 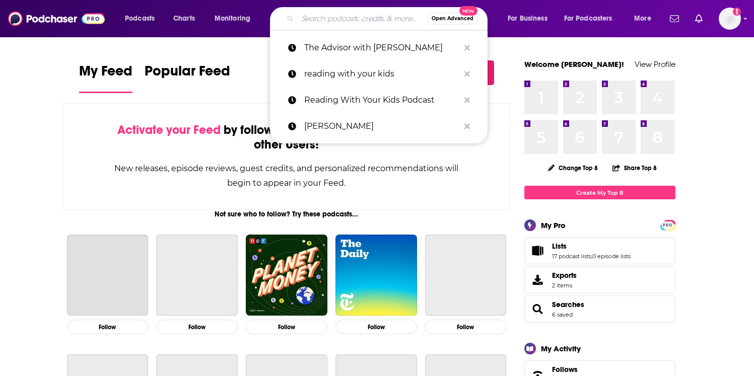 What do you see at coordinates (612, 256) in the screenshot?
I see `a: 0 episode lists` at bounding box center [612, 256].